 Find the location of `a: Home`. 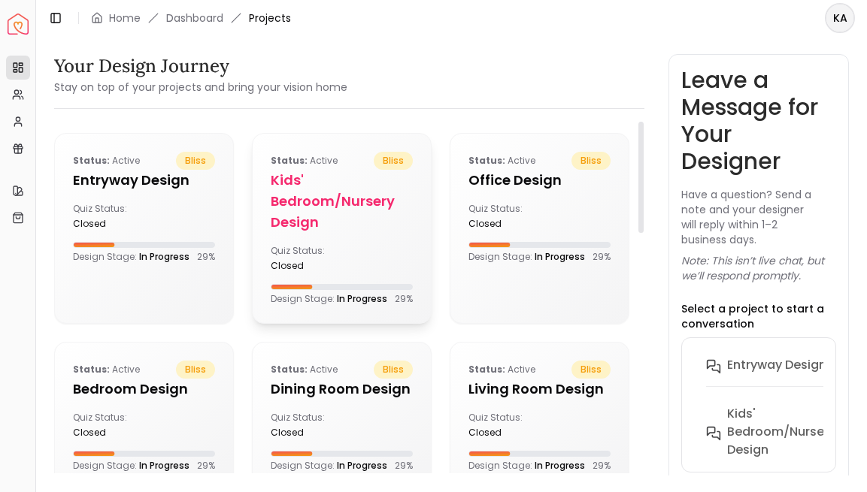

a: Home is located at coordinates (125, 18).